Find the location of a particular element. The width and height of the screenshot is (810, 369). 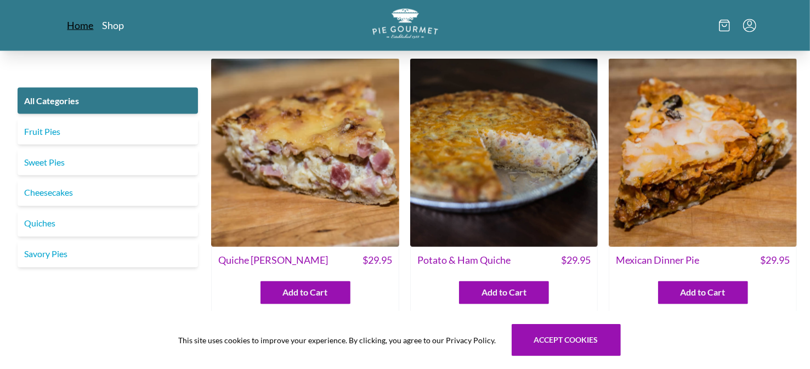

a: Home is located at coordinates (81, 25).